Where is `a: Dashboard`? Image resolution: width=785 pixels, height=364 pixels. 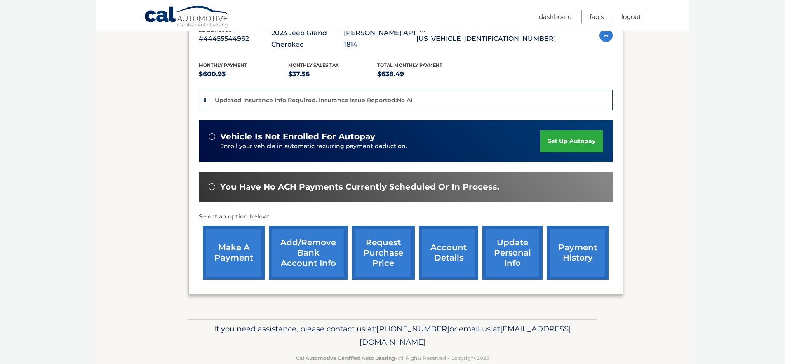
a: Dashboard is located at coordinates (555, 16).